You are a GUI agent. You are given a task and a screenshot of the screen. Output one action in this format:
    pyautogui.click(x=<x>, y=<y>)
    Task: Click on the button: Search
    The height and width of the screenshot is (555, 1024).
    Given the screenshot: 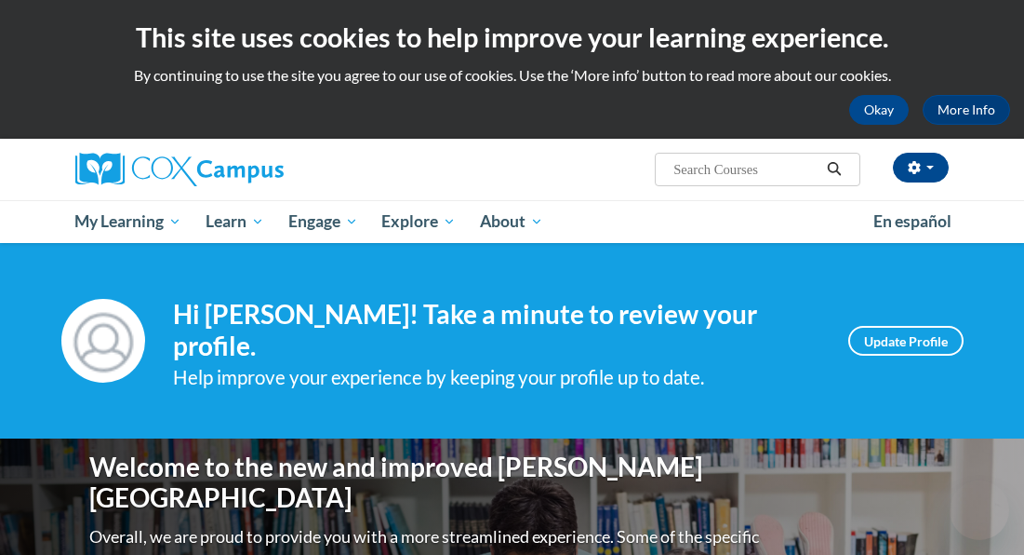 What is the action you would take?
    pyautogui.click(x=835, y=169)
    